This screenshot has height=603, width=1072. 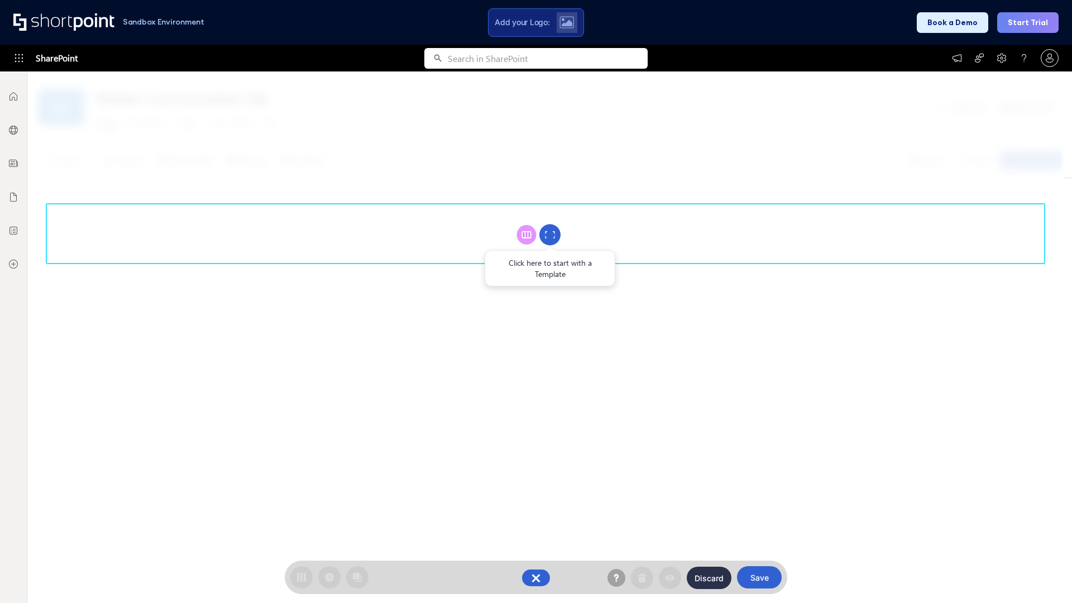 I want to click on button: Start Trial, so click(x=1028, y=22).